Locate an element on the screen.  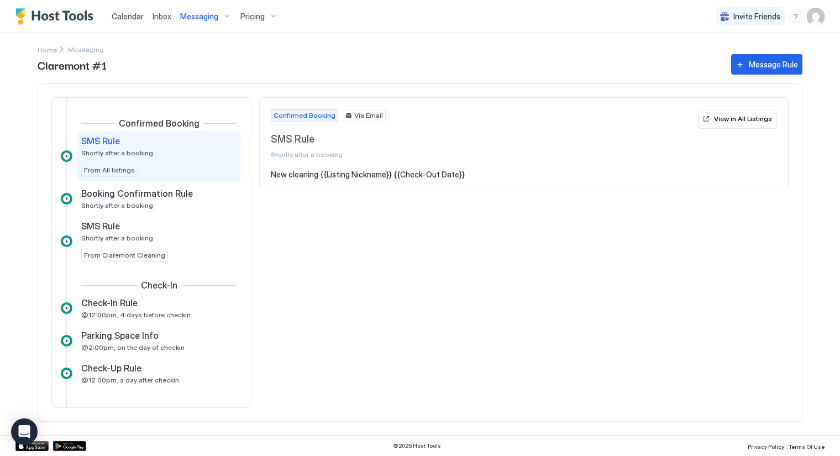
span: Check-In is located at coordinates (159, 285).